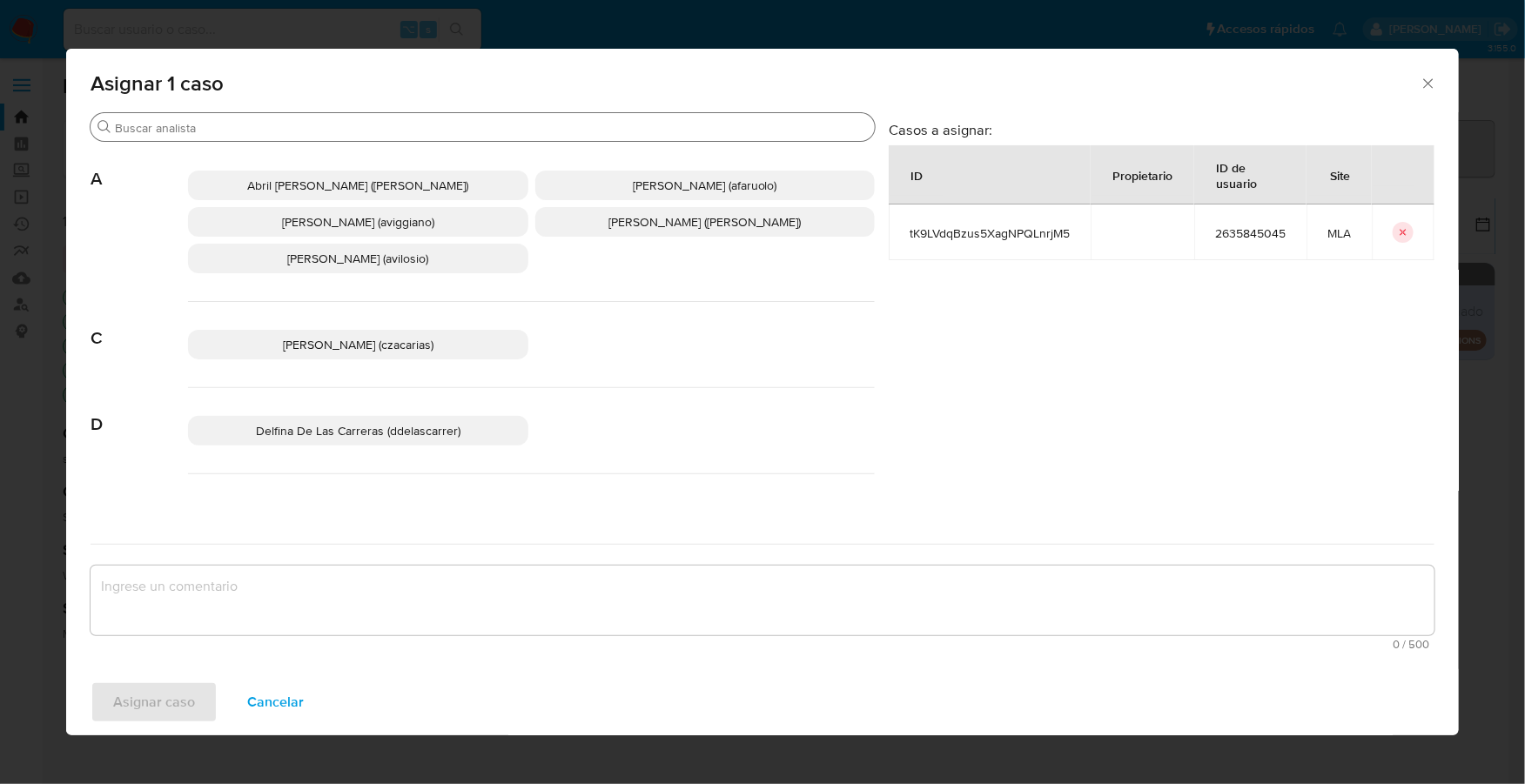 This screenshot has height=784, width=1525. I want to click on span: Máximo 500 caracteres, so click(762, 644).